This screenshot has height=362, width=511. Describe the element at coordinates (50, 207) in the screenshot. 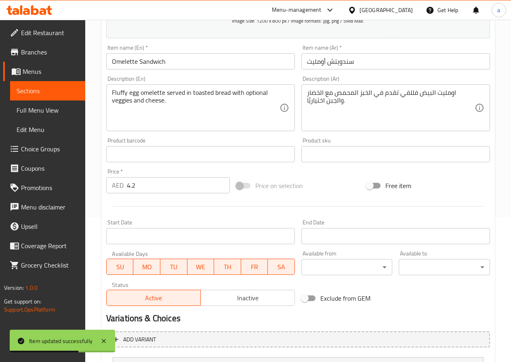

I see `span: Menu disclaimer` at that location.